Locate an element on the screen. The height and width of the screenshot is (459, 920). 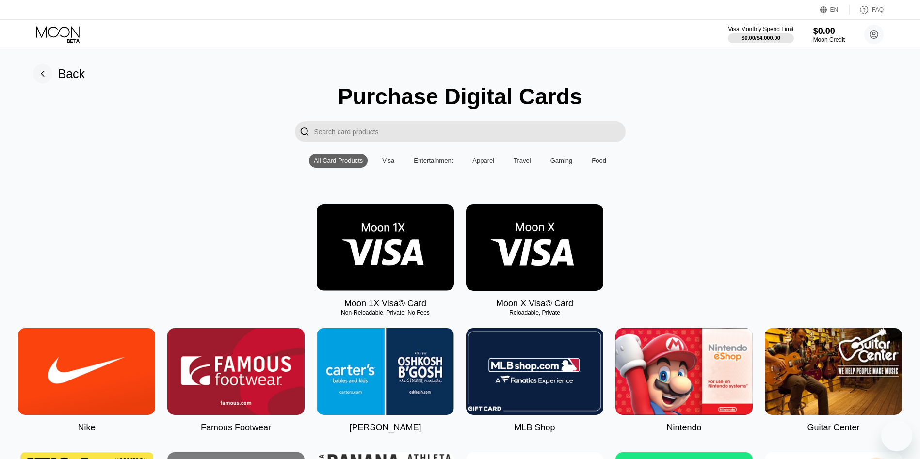
div: Moon Credit is located at coordinates (829, 40).